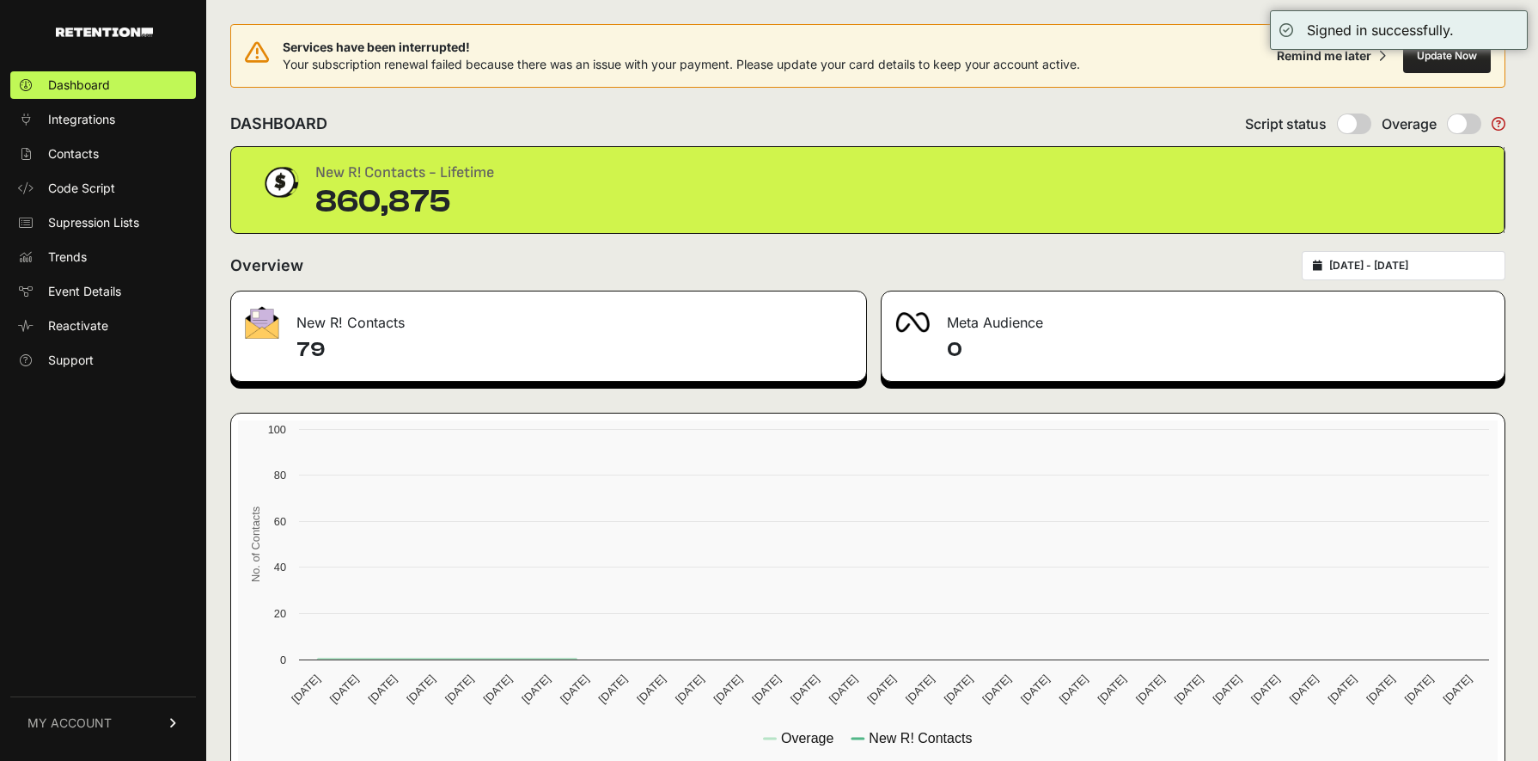  Describe the element at coordinates (280, 613) in the screenshot. I see `text: 20` at that location.